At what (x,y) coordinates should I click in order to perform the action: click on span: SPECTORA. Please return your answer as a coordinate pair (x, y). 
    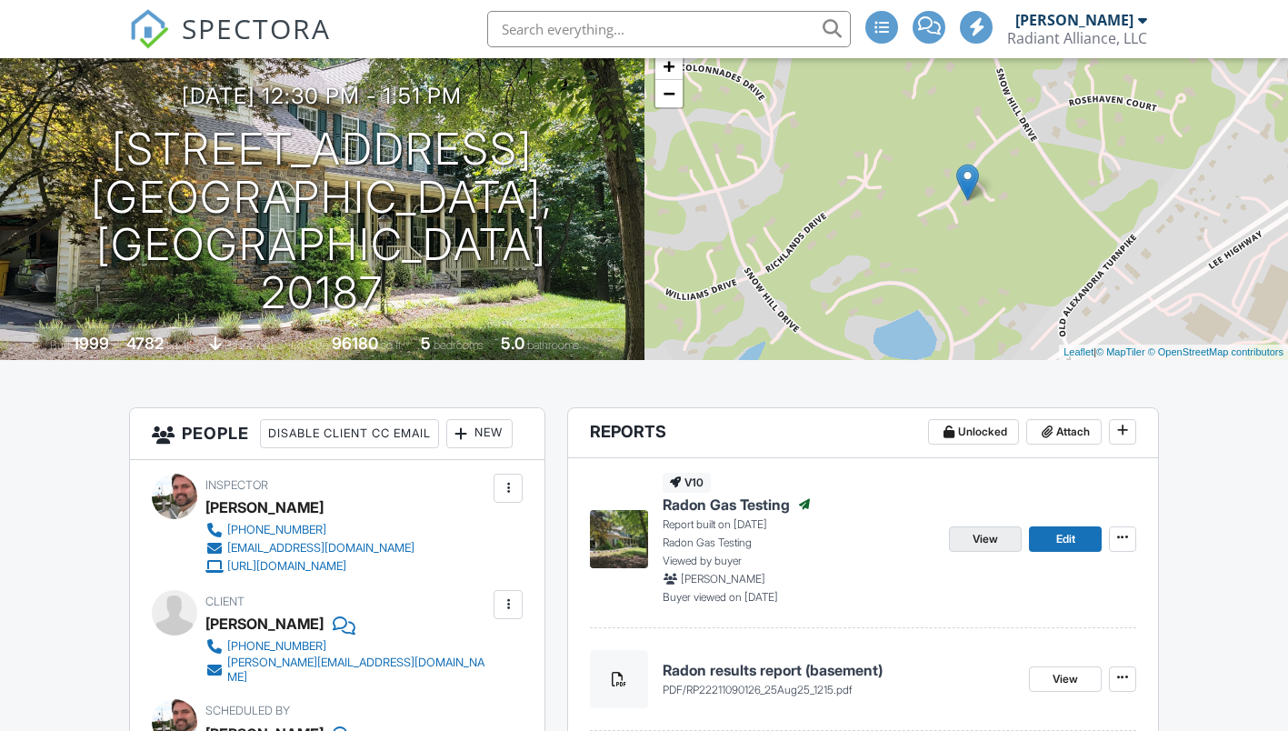
    Looking at the image, I should click on (256, 28).